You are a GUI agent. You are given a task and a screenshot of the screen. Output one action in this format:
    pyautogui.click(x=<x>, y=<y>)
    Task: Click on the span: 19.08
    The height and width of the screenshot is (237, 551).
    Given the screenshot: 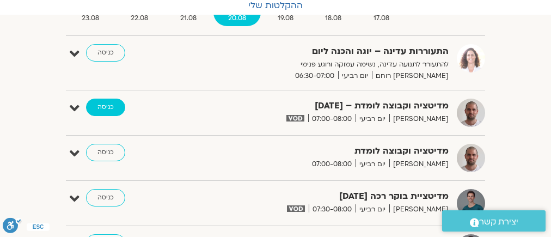 What is the action you would take?
    pyautogui.click(x=285, y=18)
    